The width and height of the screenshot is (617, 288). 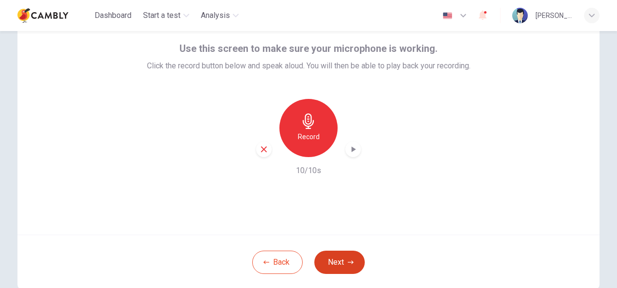 I want to click on button: Start a test, so click(x=166, y=16).